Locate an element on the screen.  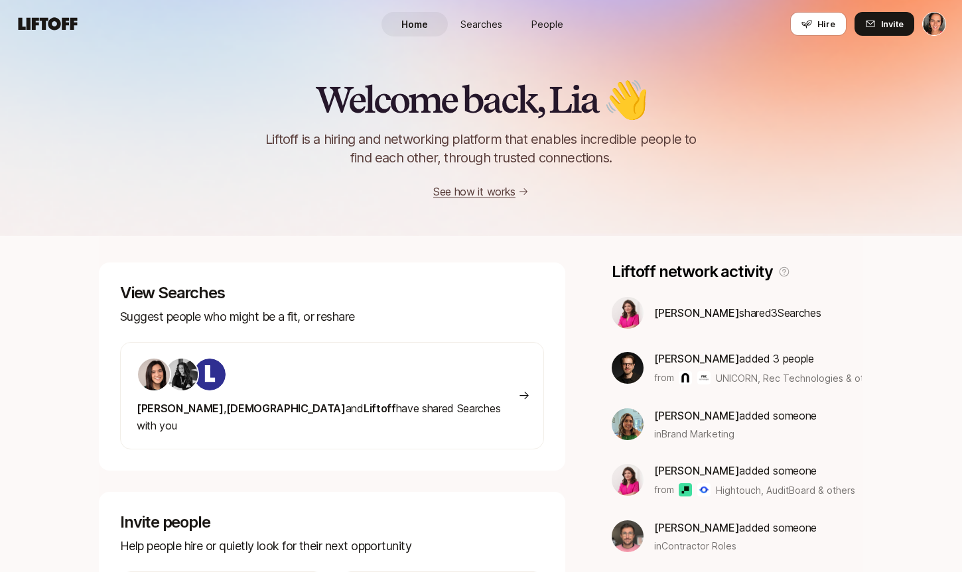
a: People is located at coordinates (547, 24).